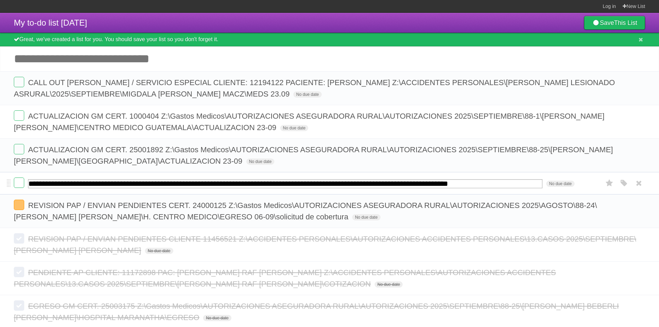  I want to click on span: EGRESO GM CERT. 25003175 Z:\Gastos Medicos\AUTORIZACIONES ASEGURADORA RURAL\AUTORIZACIONES 2025\S..., so click(316, 311).